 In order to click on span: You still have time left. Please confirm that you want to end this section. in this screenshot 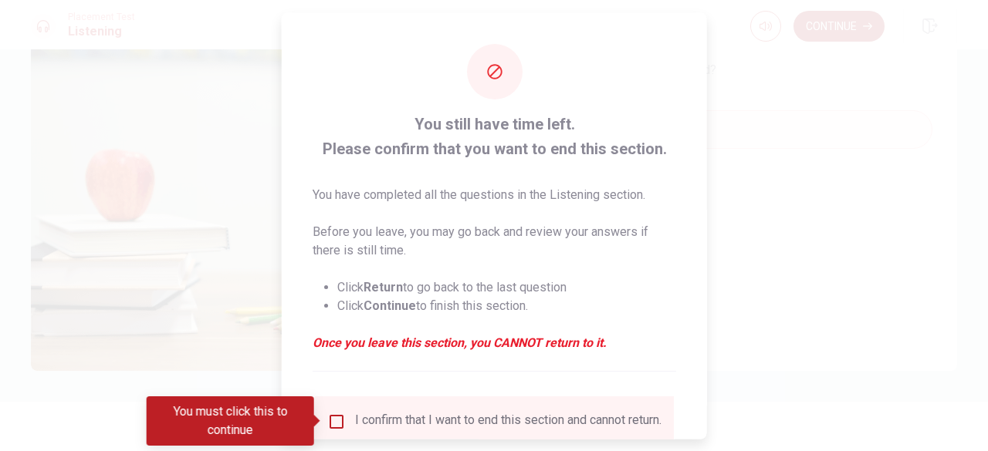, I will do `click(494, 136)`.